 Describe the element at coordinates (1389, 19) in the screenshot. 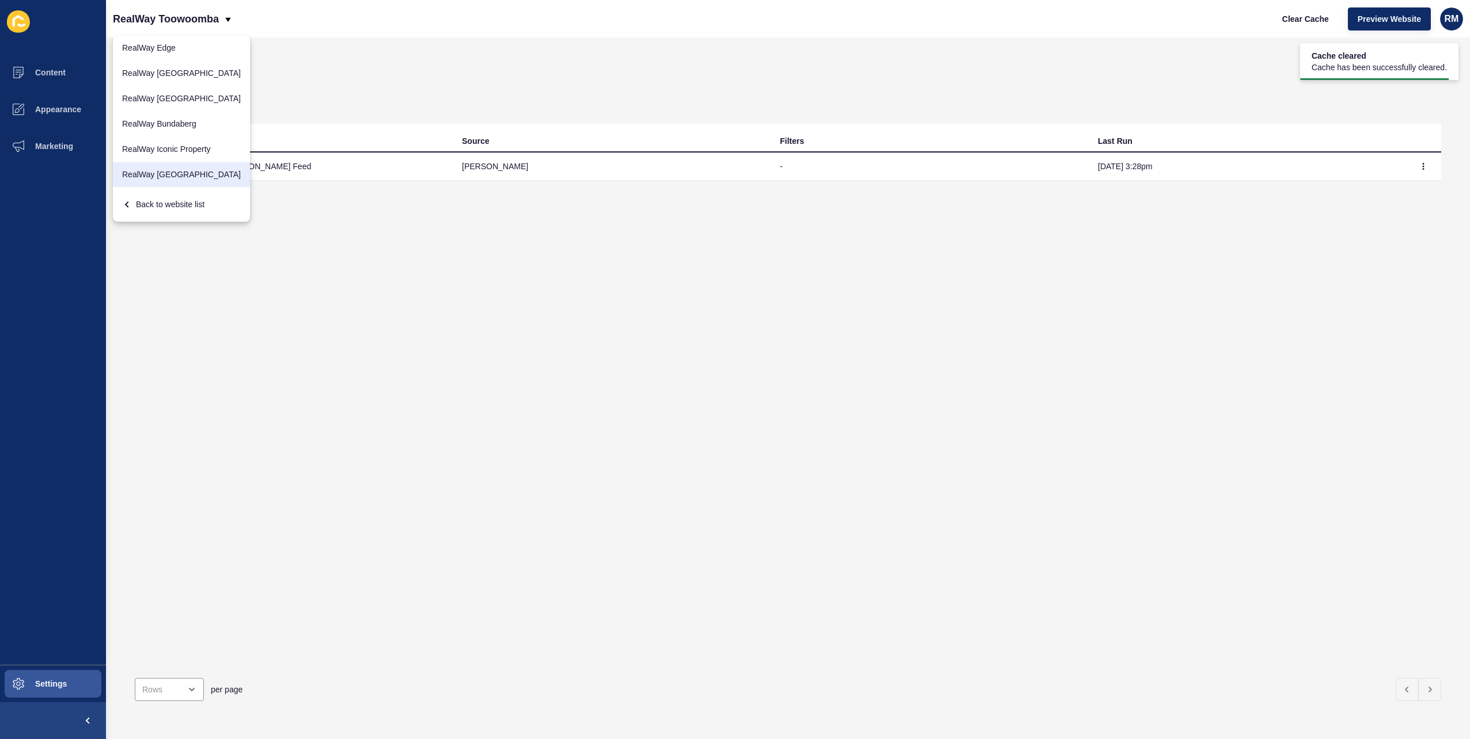

I see `span: Preview Website` at that location.